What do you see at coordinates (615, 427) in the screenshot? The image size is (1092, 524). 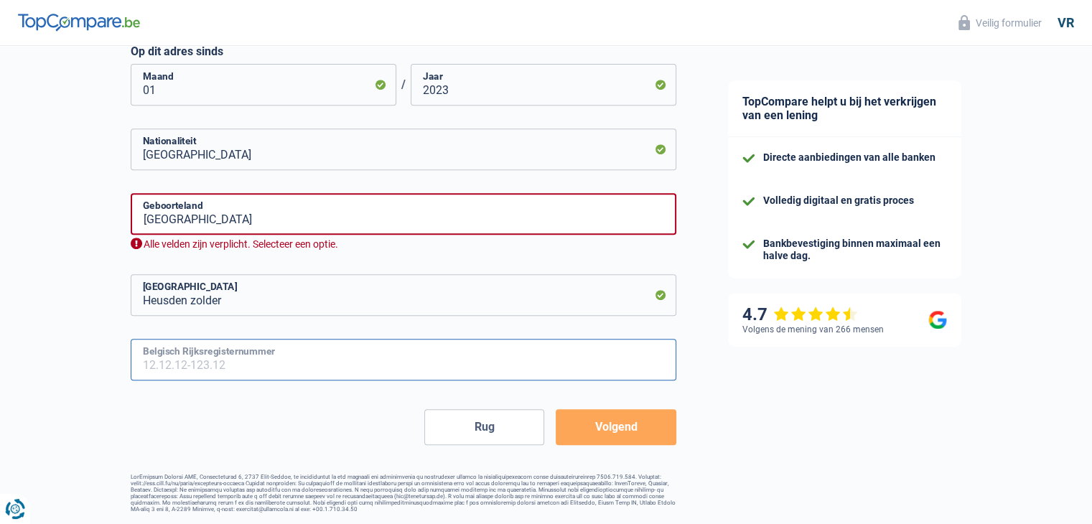 I see `button: Volgend` at bounding box center [615, 427].